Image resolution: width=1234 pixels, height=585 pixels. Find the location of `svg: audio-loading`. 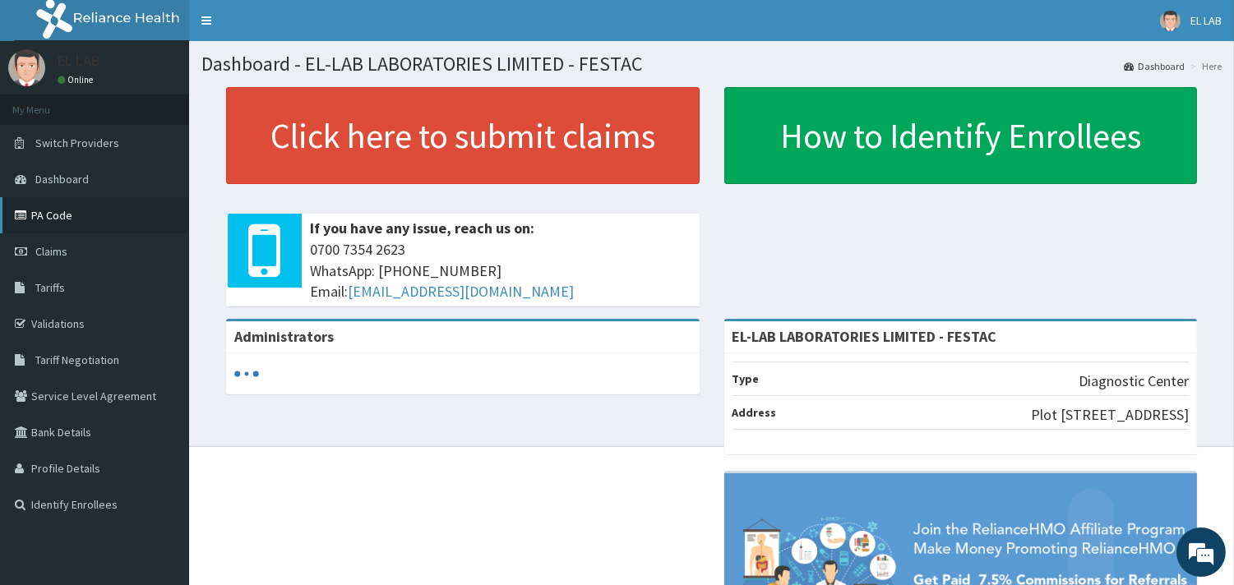

svg: audio-loading is located at coordinates (247, 374).